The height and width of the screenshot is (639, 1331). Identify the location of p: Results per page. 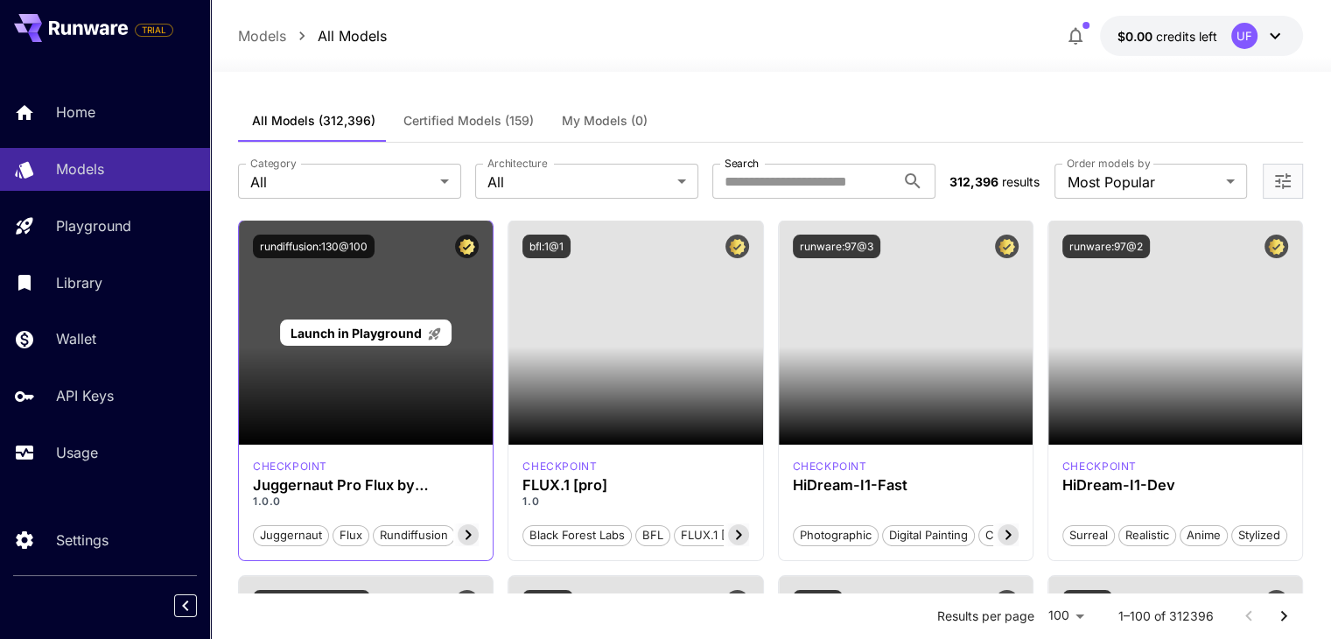
(985, 616).